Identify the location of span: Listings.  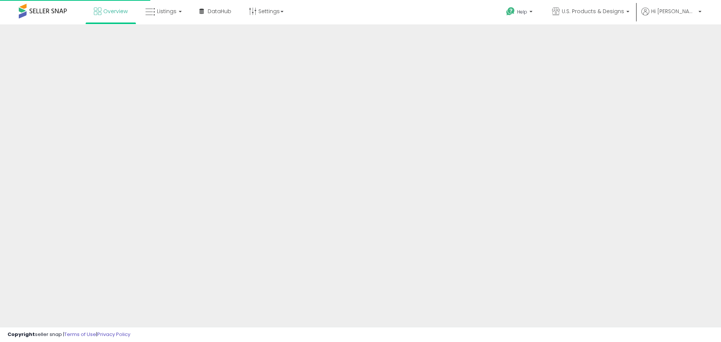
(167, 11).